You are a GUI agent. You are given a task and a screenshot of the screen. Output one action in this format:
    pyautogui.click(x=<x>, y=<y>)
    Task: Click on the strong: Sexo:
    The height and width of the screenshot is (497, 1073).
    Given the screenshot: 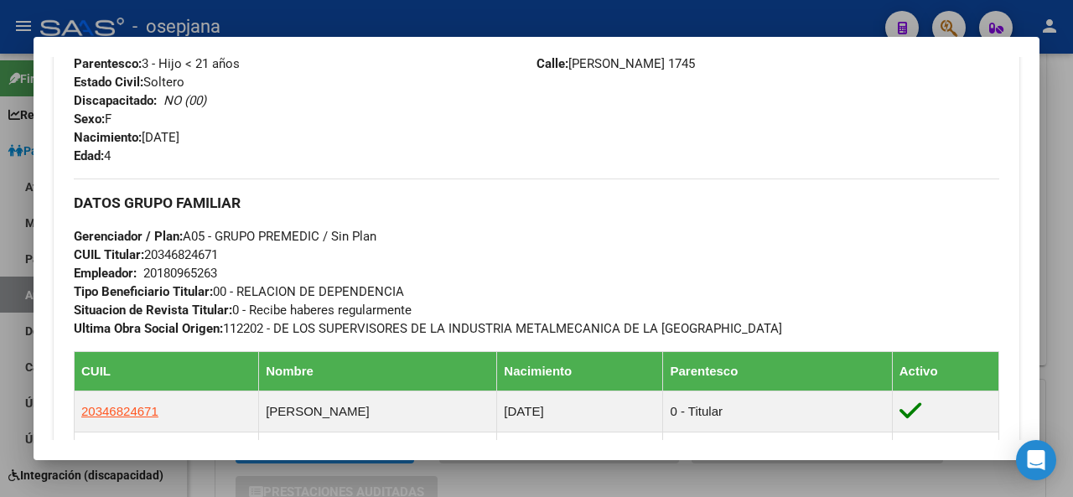 What is the action you would take?
    pyautogui.click(x=89, y=119)
    